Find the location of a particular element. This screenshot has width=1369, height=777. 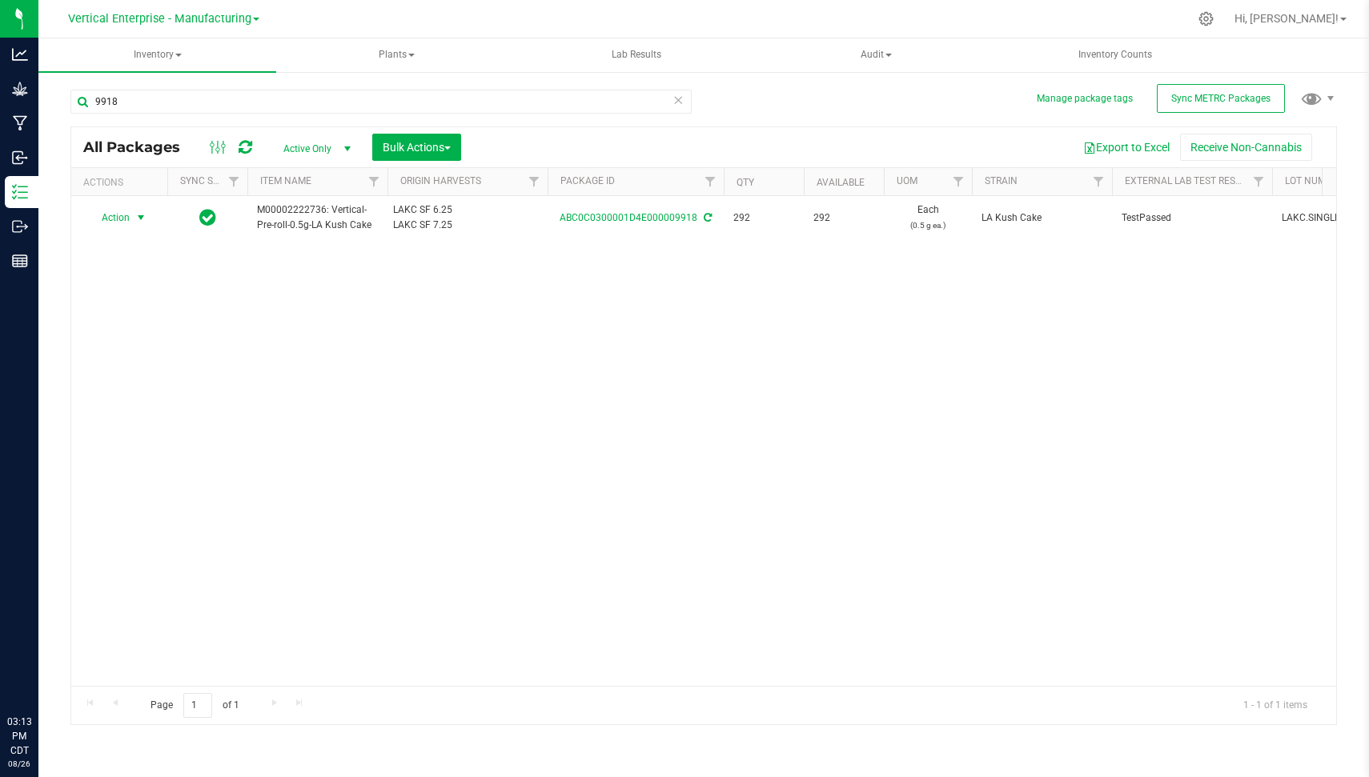

p: 03:13 PM CDT is located at coordinates (19, 736).